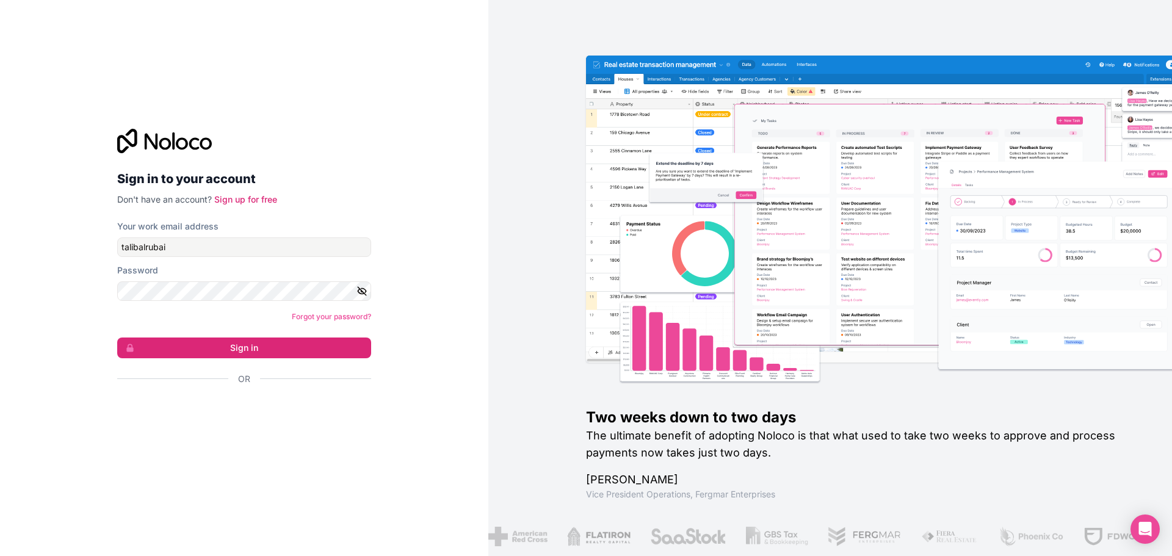 This screenshot has width=1172, height=556. What do you see at coordinates (1114, 537) in the screenshot?
I see `img: /assets/fdworks-Bi04fVtw.png` at bounding box center [1114, 537].